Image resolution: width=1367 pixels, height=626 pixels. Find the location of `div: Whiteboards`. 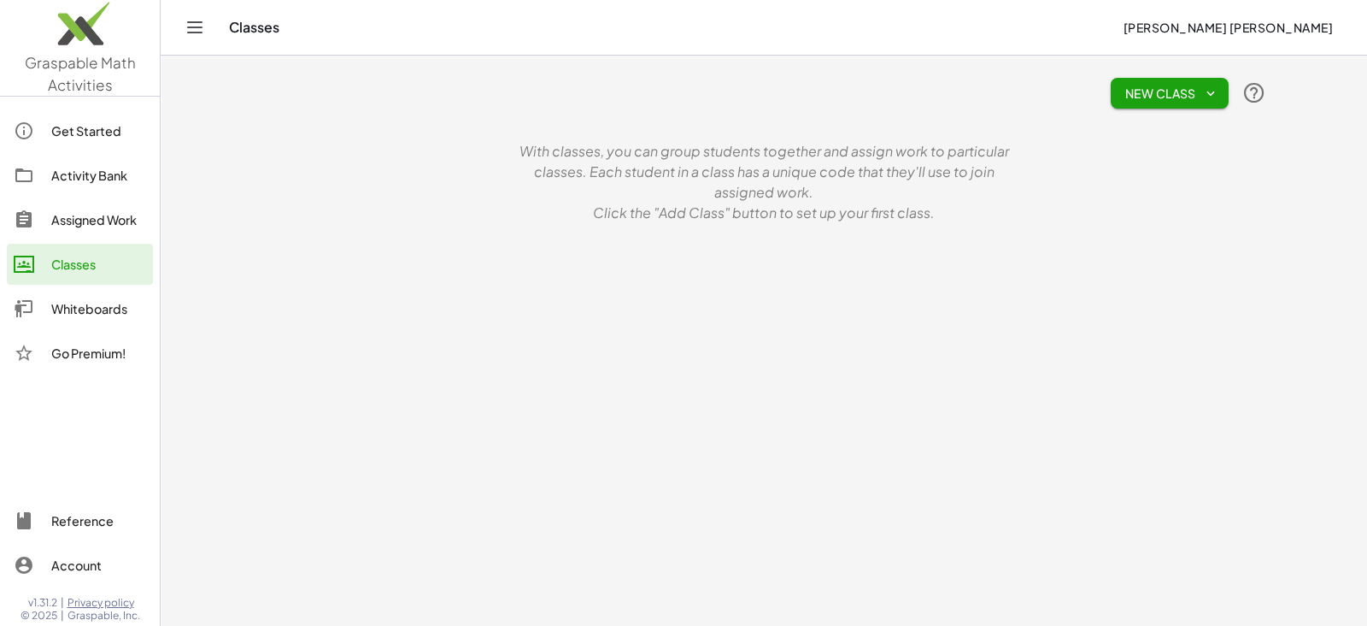

div: Whiteboards is located at coordinates (98, 309).